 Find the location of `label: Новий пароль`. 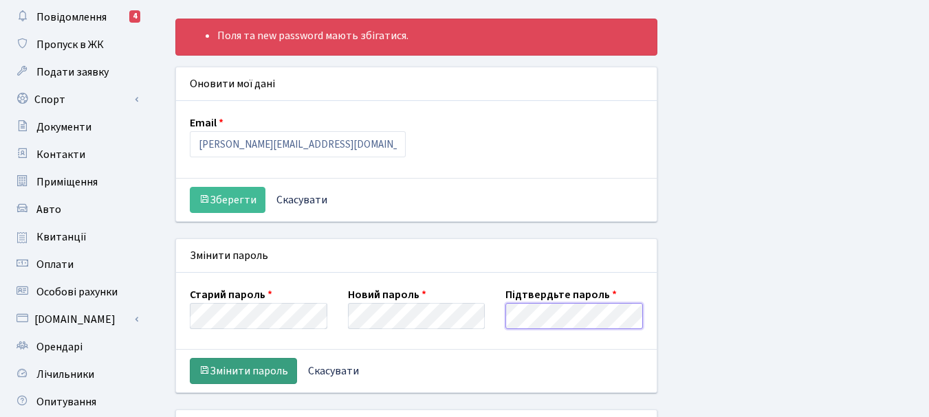

label: Новий пароль is located at coordinates (387, 295).